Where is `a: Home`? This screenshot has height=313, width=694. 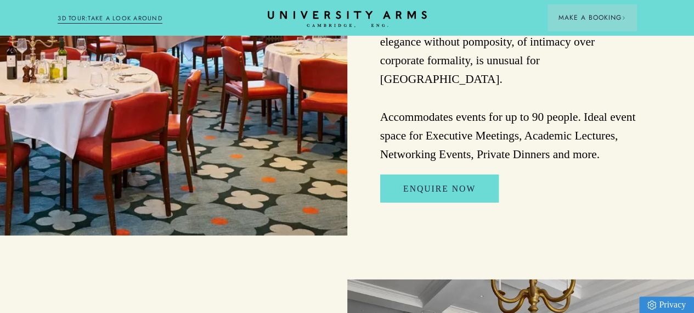
a: Home is located at coordinates (347, 19).